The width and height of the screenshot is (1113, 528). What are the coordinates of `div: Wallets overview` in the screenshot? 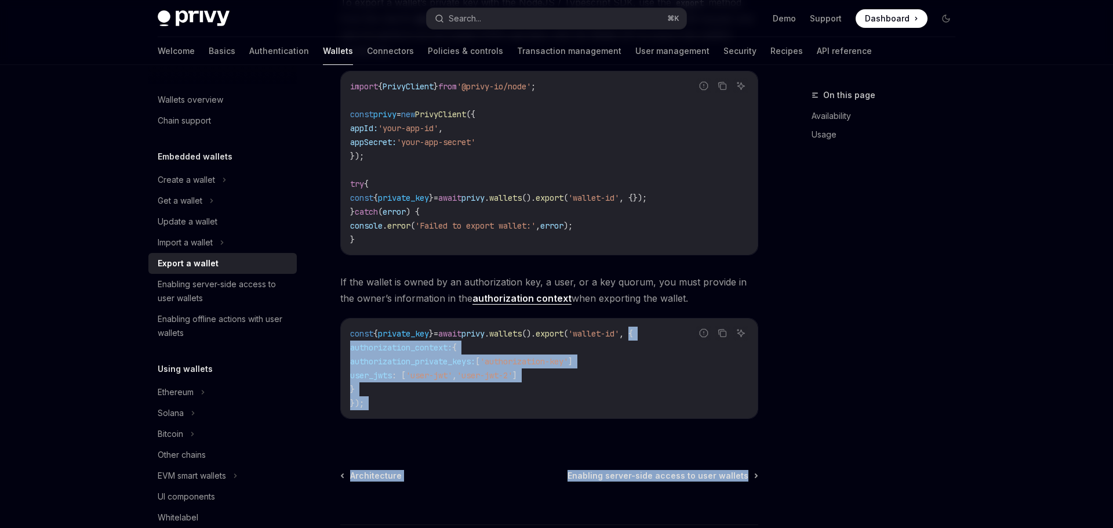 It's located at (190, 100).